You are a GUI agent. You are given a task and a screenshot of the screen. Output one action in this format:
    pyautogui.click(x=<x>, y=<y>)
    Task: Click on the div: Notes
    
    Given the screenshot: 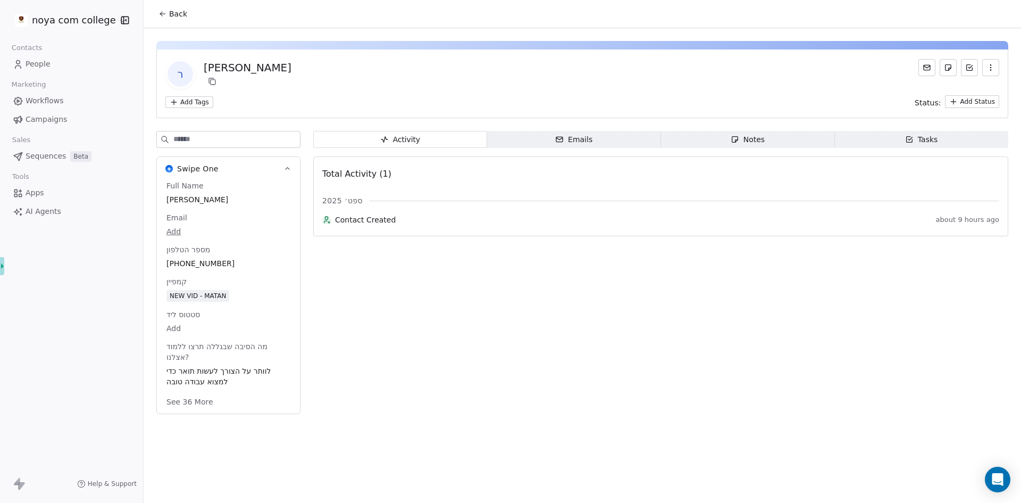 What is the action you would take?
    pyautogui.click(x=748, y=139)
    